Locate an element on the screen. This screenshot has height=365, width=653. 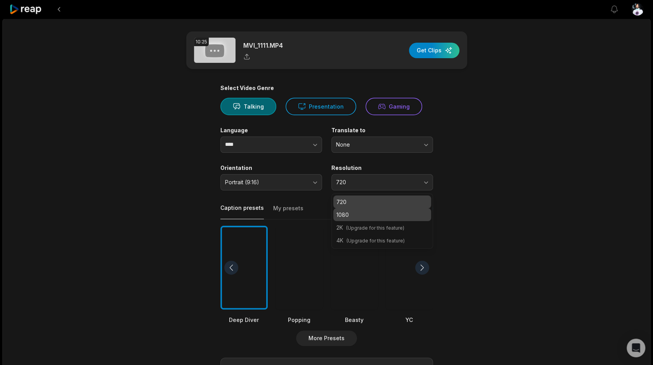
button: Caption presets is located at coordinates (242, 211).